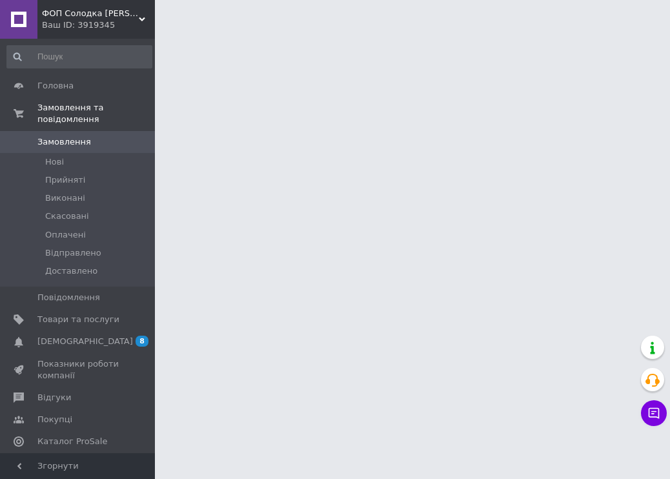 This screenshot has height=479, width=670. Describe the element at coordinates (98, 25) in the screenshot. I see `div: Ваш ID: 3919345` at that location.